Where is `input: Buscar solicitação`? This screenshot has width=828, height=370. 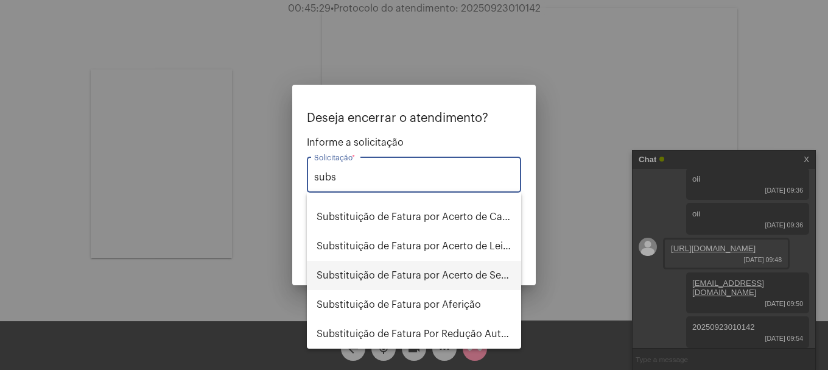
input: Buscar solicitação is located at coordinates (414, 177).